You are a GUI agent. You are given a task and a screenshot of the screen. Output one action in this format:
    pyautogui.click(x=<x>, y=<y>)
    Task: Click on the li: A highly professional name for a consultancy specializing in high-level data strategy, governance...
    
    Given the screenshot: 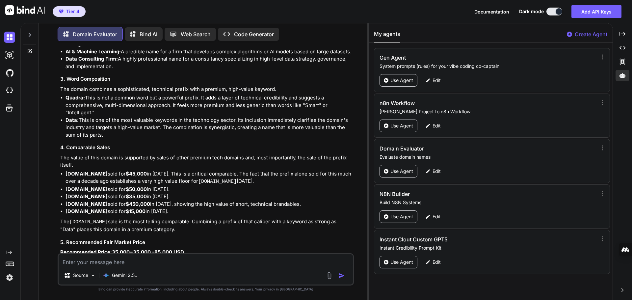 What is the action you would take?
    pyautogui.click(x=209, y=63)
    